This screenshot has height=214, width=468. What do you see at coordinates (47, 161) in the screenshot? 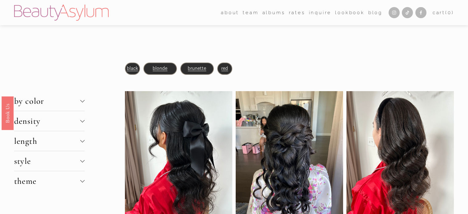
I see `span: style` at bounding box center [47, 161].